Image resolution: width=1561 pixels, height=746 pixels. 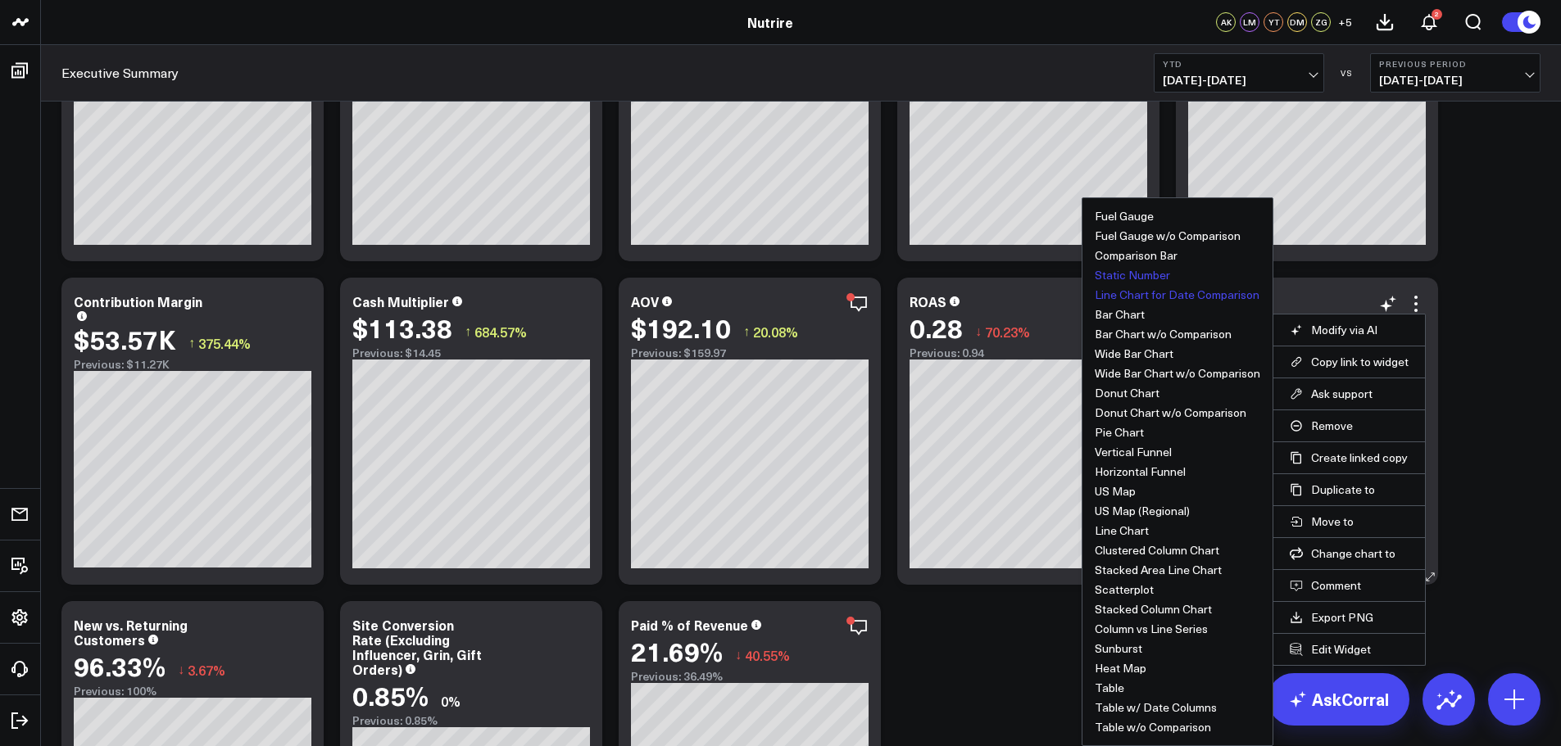 What do you see at coordinates (1163, 334) in the screenshot?
I see `button: Bar Chart w/o Comparison` at bounding box center [1163, 334].